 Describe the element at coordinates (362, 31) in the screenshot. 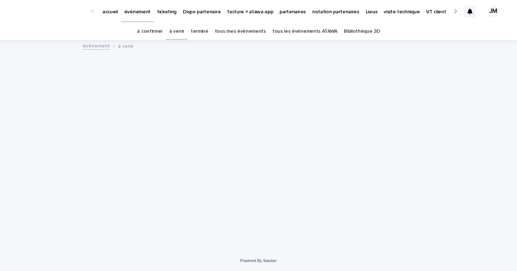

I see `a: Bibliothèque 3D` at that location.